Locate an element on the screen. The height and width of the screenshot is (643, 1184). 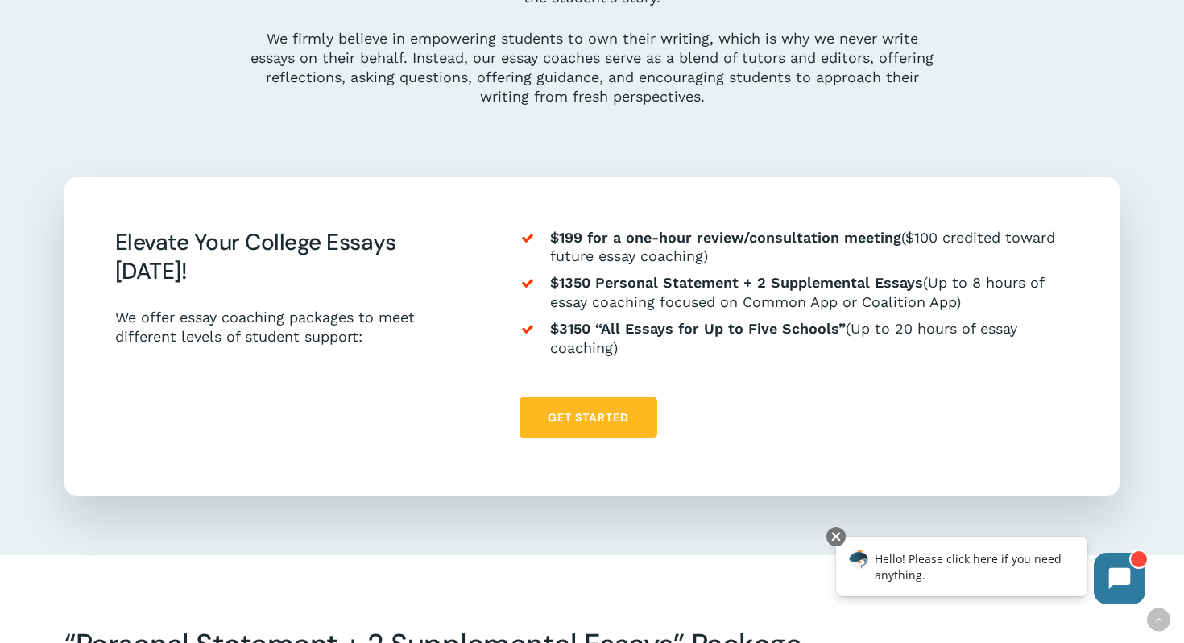
p: We offer essay coaching packages to meet different levels of student support: is located at coordinates (289, 327).